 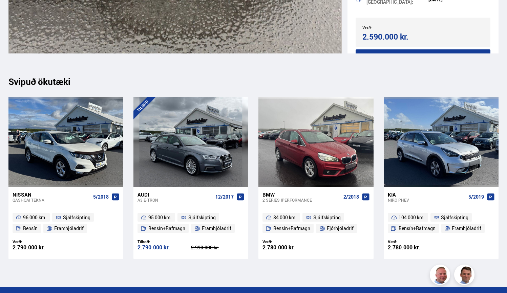 What do you see at coordinates (423, 58) in the screenshot?
I see `button: Senda fyrirspurn` at bounding box center [423, 58].